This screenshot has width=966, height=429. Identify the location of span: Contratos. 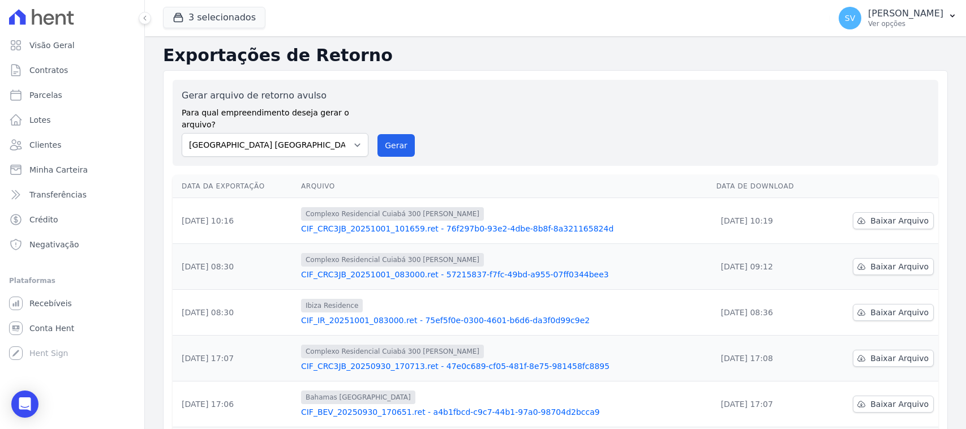
(49, 70).